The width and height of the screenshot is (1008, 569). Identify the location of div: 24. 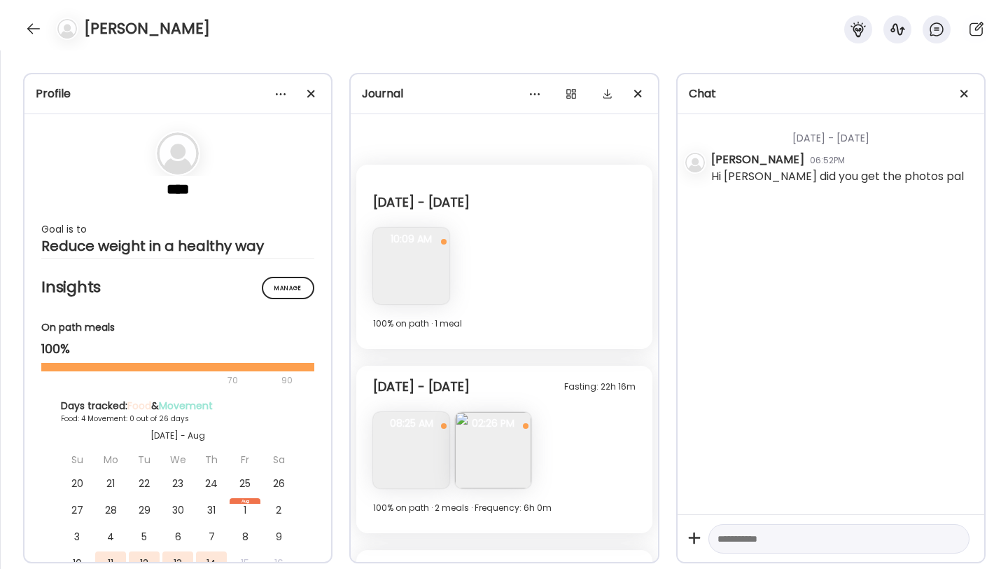
(211, 483).